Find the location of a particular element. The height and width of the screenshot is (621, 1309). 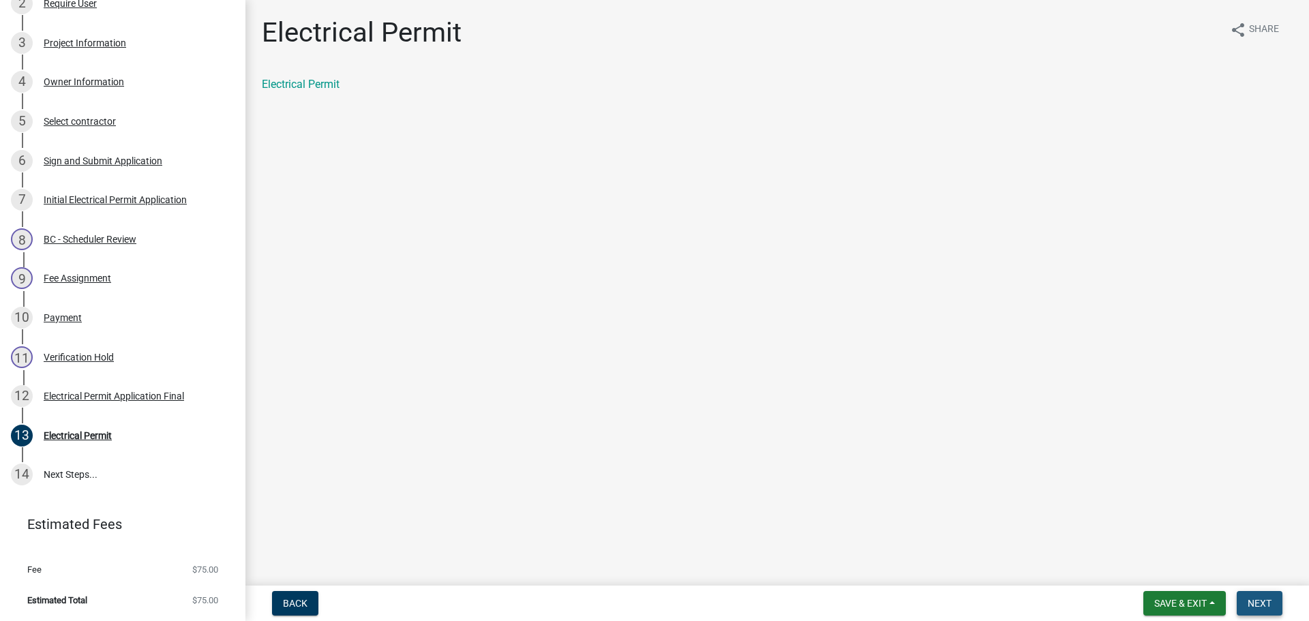

span: Fee is located at coordinates (34, 569).